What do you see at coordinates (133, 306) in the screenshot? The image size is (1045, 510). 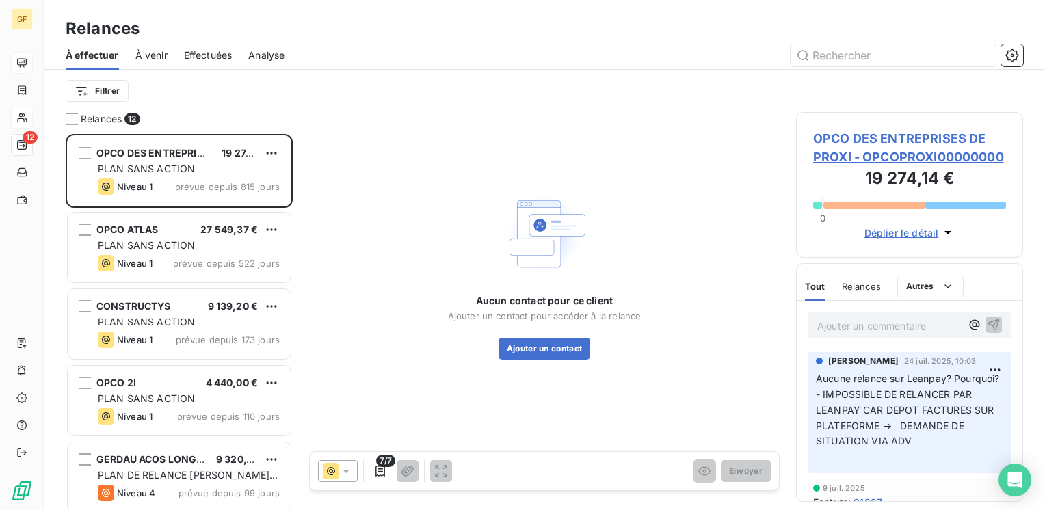 I see `span: CONSTRUCTYS` at bounding box center [133, 306].